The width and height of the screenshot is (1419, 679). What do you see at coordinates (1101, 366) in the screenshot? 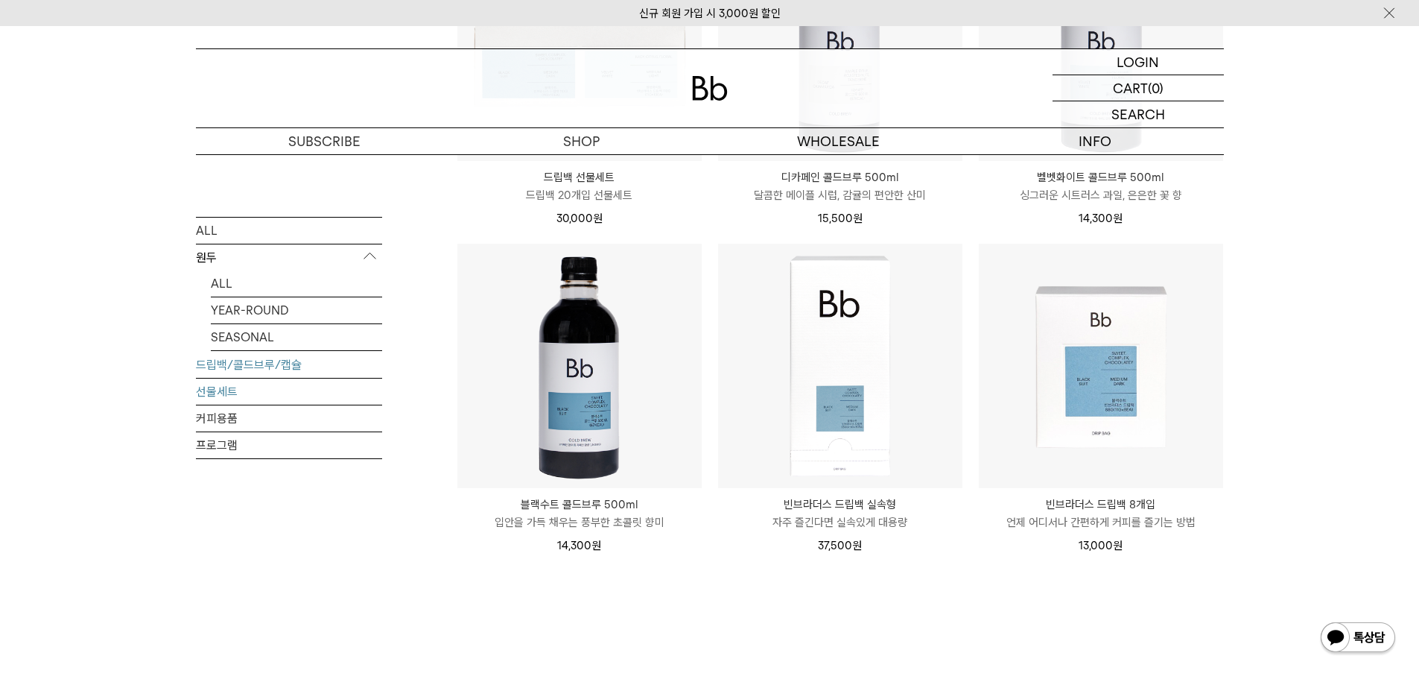
I see `a: 빈브라더스 드립백 8개입` at bounding box center [1101, 366].